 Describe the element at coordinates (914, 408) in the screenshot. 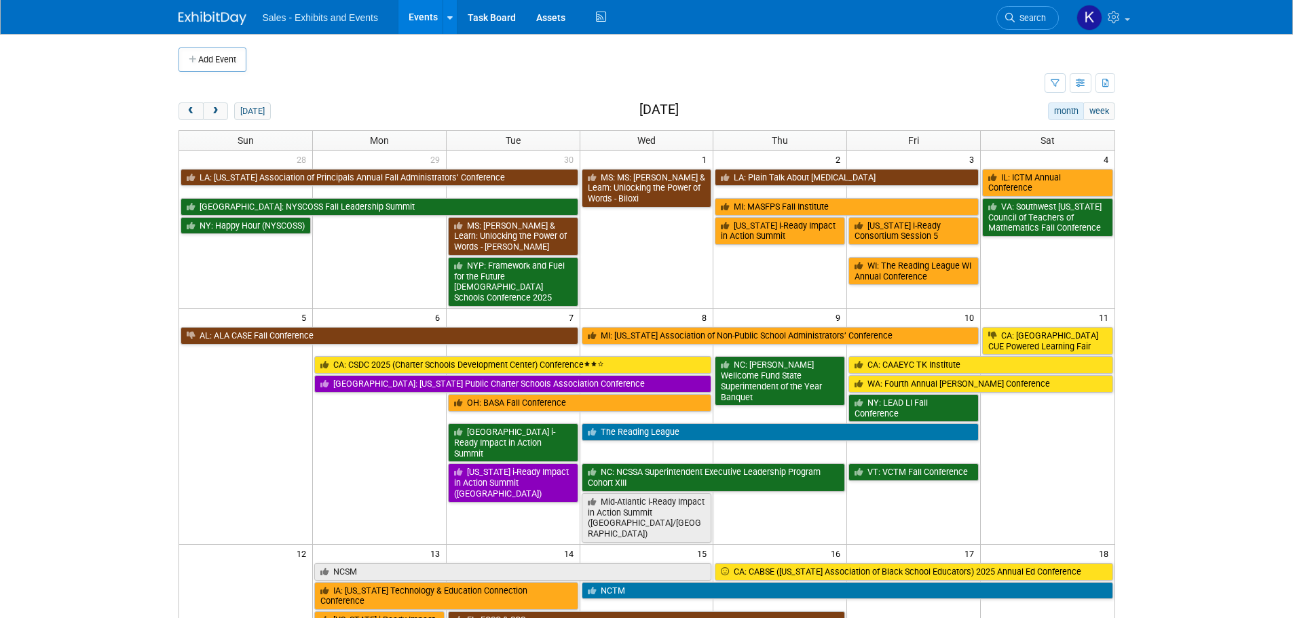

I see `a: NY: LEAD LI Fall Conference` at that location.